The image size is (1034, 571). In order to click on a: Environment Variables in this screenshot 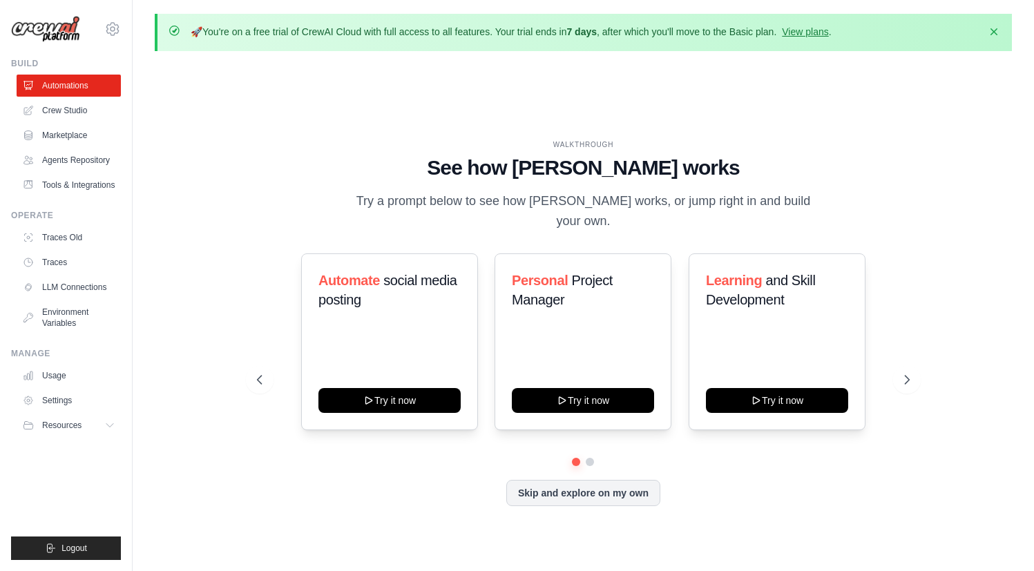, I will do `click(68, 318)`.